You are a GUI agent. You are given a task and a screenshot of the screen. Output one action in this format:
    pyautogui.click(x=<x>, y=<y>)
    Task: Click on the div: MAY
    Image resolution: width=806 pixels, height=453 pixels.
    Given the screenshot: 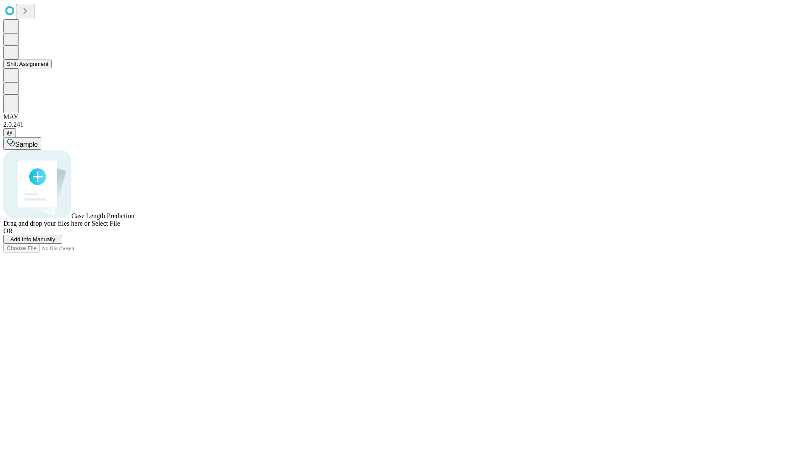 What is the action you would take?
    pyautogui.click(x=403, y=117)
    